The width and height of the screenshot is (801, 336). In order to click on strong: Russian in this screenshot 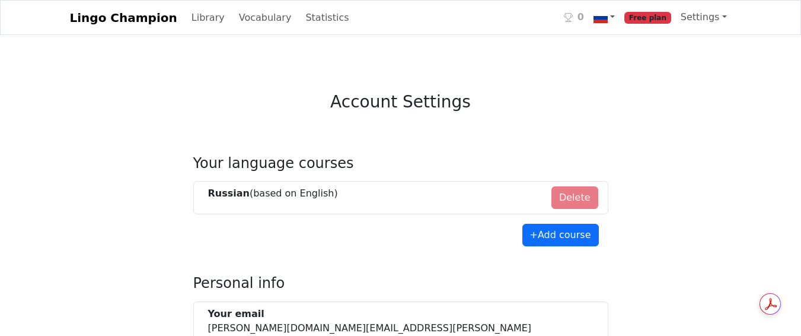, I will do `click(229, 193)`.